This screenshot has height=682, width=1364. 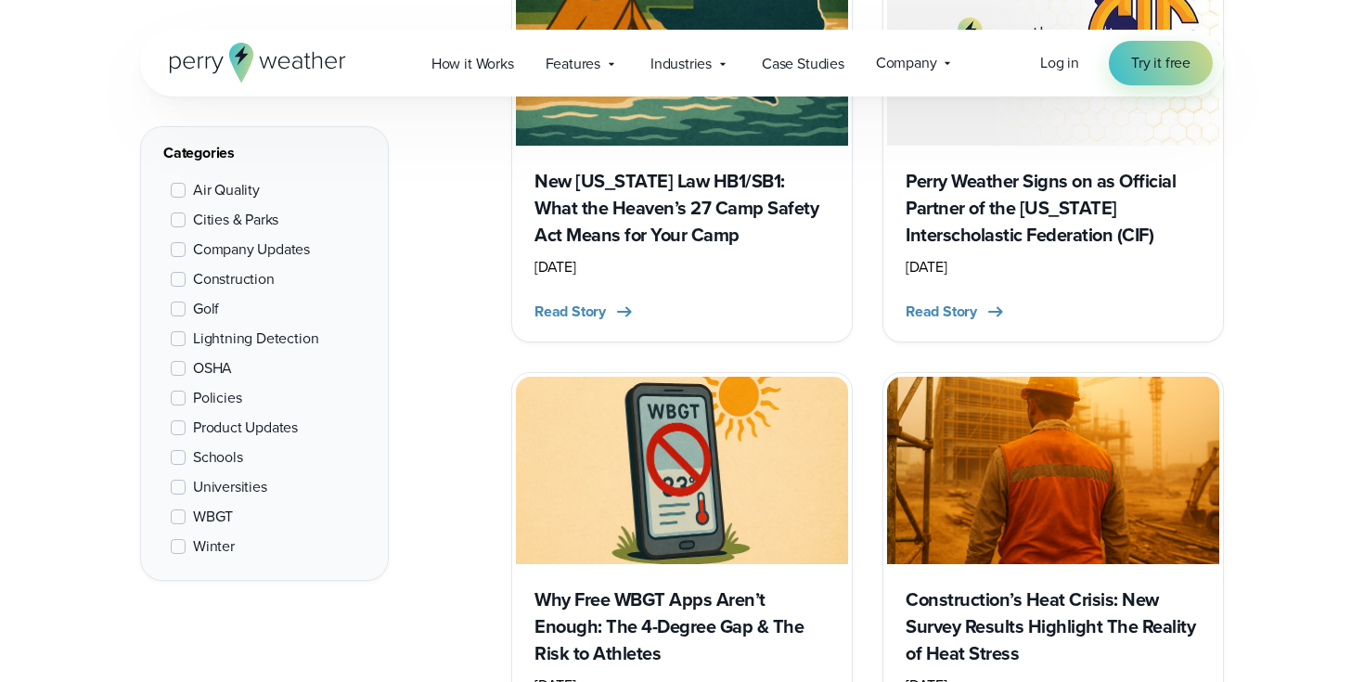 I want to click on span: Industries, so click(x=681, y=64).